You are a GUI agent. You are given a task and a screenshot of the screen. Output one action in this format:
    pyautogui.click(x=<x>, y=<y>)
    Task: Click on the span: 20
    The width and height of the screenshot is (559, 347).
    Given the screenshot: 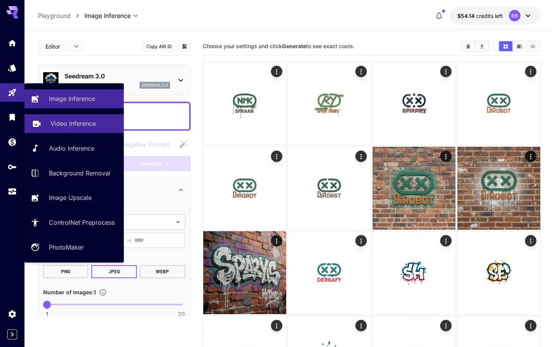 What is the action you would take?
    pyautogui.click(x=182, y=314)
    